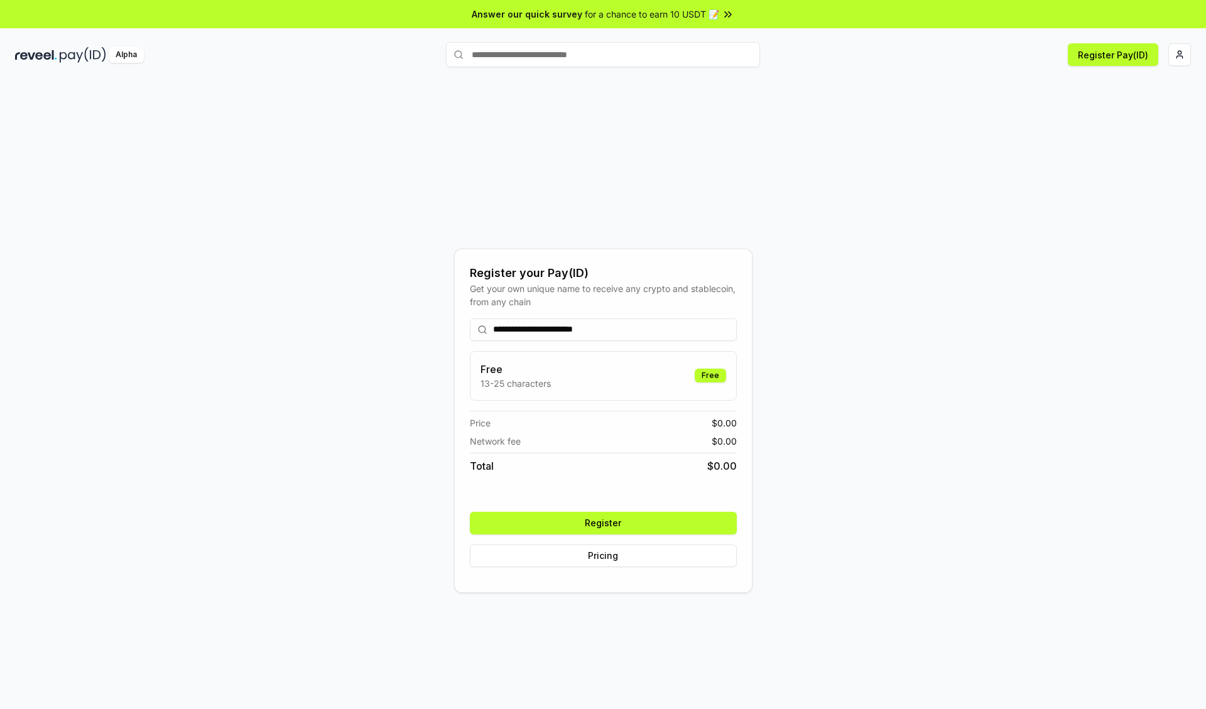  I want to click on button: Register Pay(ID), so click(1113, 55).